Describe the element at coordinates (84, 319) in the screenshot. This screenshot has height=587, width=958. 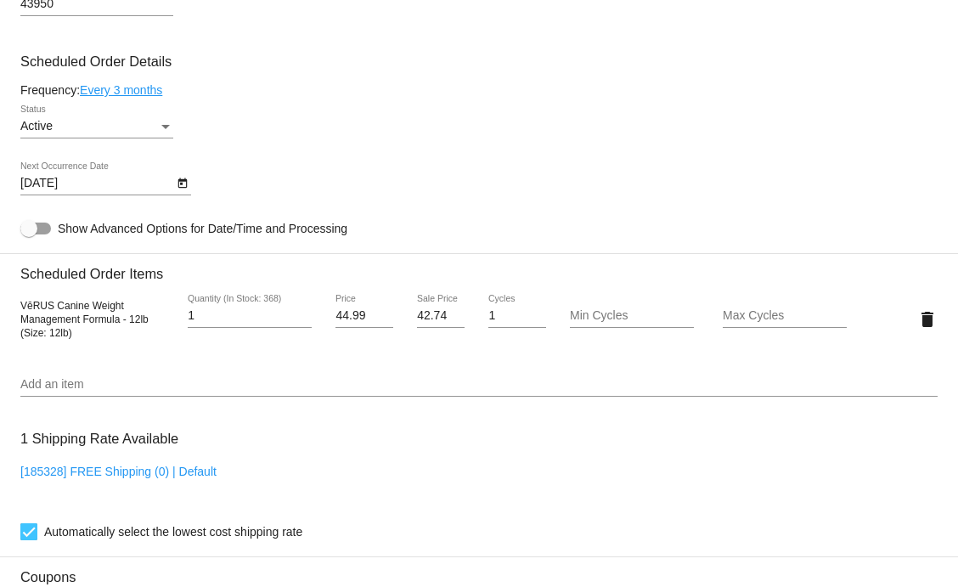
I see `span: VēRUS Canine Weight Management Formula - 12lb (Size: 12lb)` at that location.